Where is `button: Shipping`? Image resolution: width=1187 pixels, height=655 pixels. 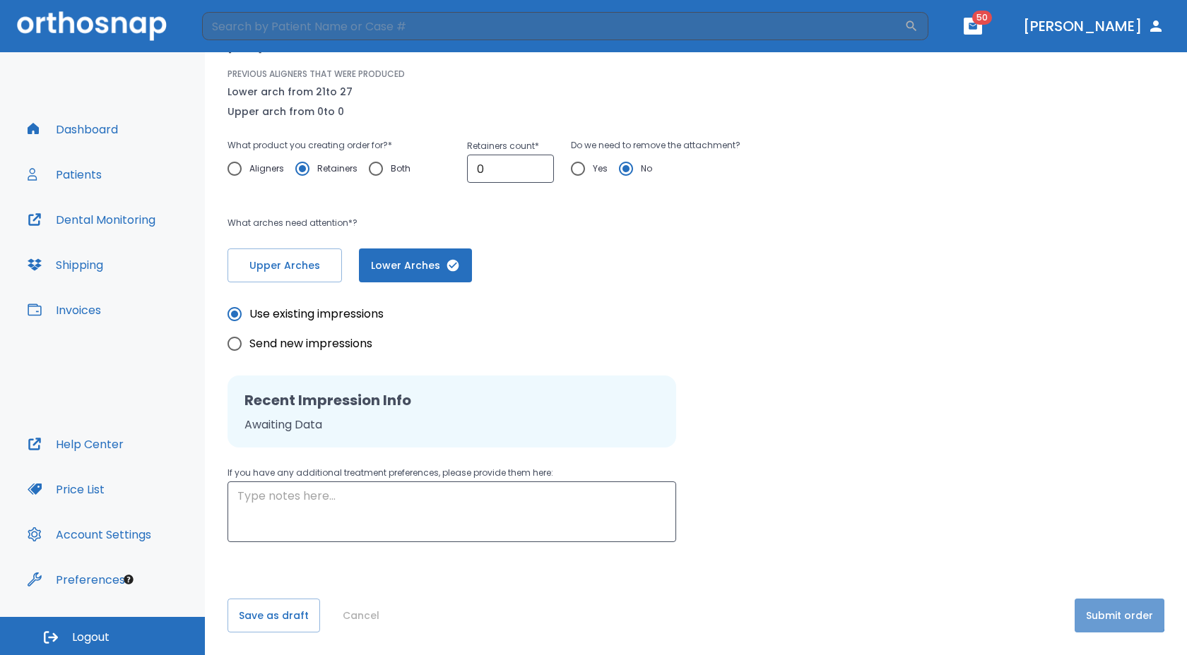
button: Shipping is located at coordinates (65, 265).